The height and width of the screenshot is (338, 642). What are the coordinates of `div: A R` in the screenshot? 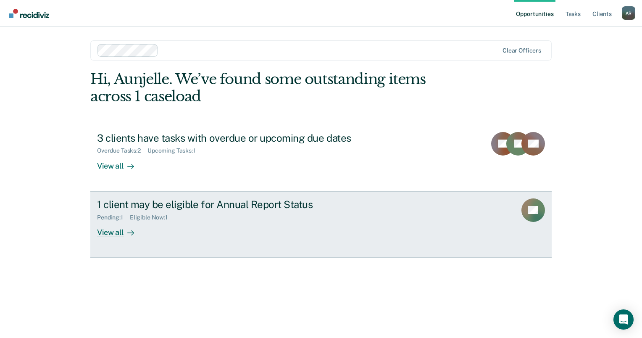 It's located at (628, 13).